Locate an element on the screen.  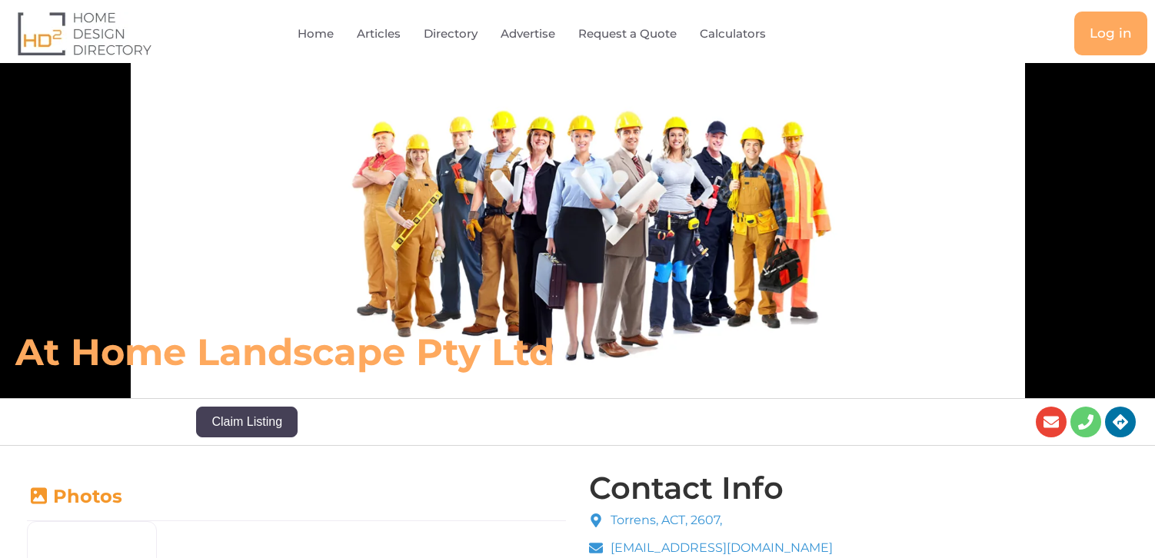
a: Articles is located at coordinates (378, 34).